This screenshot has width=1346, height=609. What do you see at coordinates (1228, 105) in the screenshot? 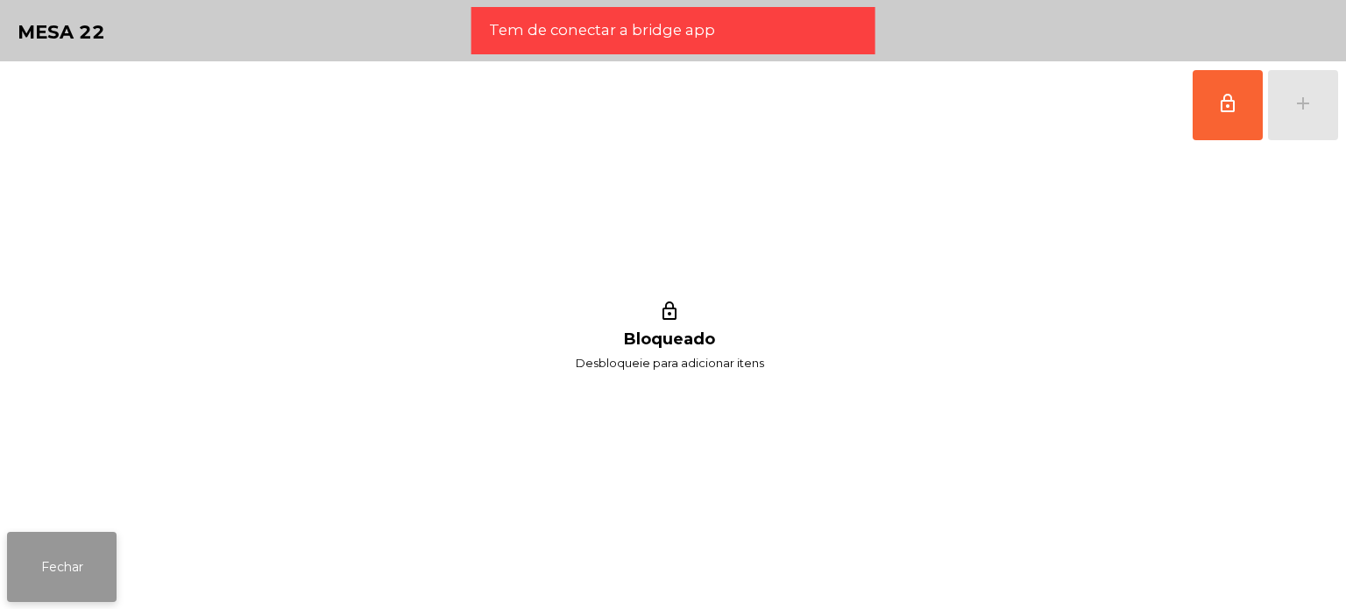
I see `button: lock_outline` at bounding box center [1228, 105].